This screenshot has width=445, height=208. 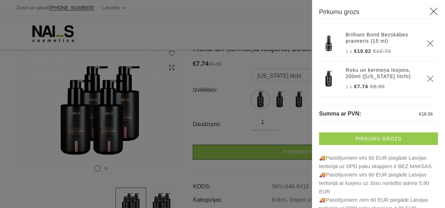 I want to click on s: €12.72, so click(x=382, y=51).